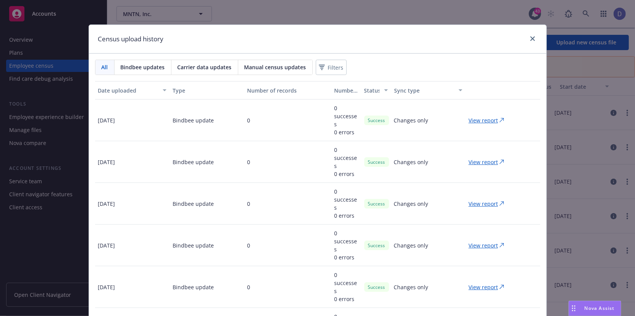 Image resolution: width=635 pixels, height=316 pixels. Describe the element at coordinates (131, 39) in the screenshot. I see `h1: Census upload history` at that location.